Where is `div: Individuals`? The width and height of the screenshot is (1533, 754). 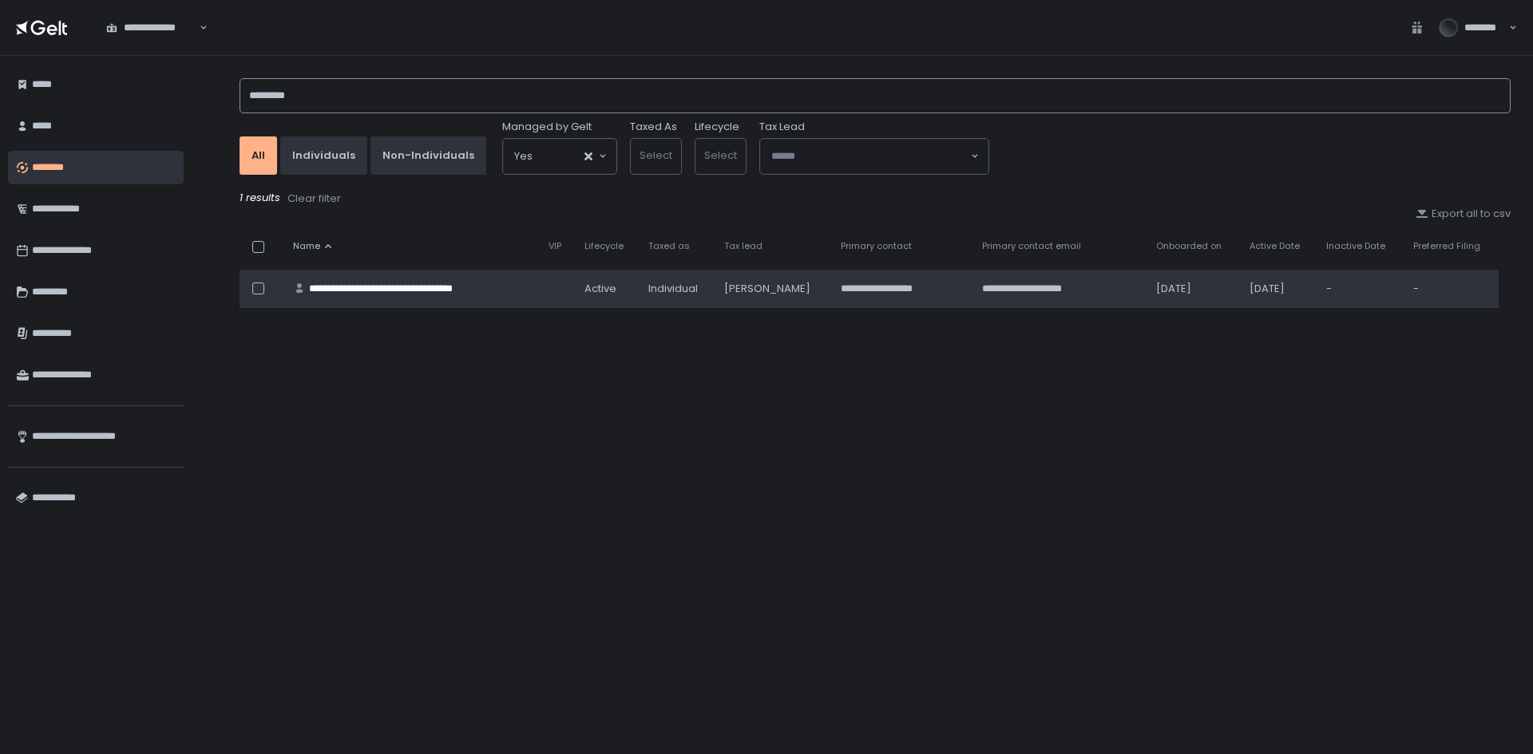 div: Individuals is located at coordinates (323, 156).